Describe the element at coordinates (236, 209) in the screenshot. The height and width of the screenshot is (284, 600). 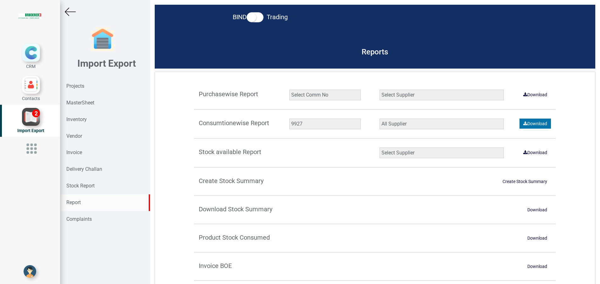
I see `strong: Download Stock Summary` at that location.